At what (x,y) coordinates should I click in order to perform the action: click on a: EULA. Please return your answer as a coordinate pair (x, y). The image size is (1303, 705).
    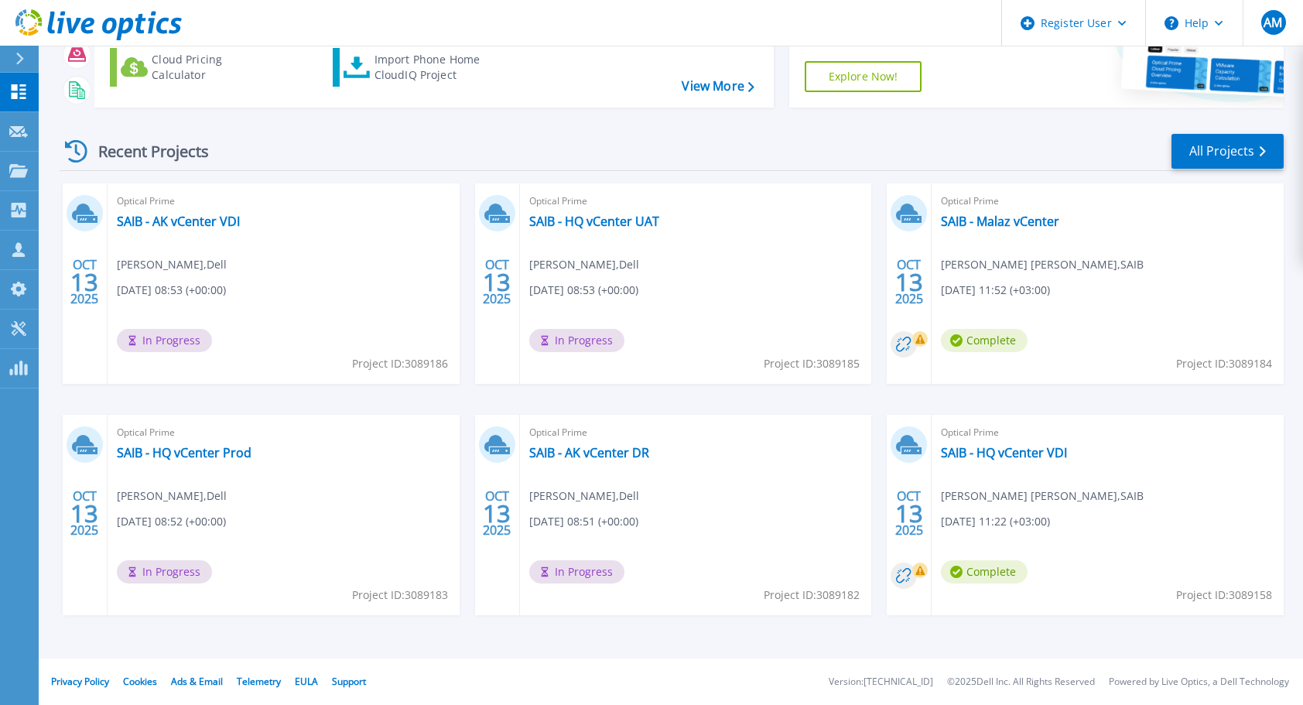
    Looking at the image, I should click on (306, 681).